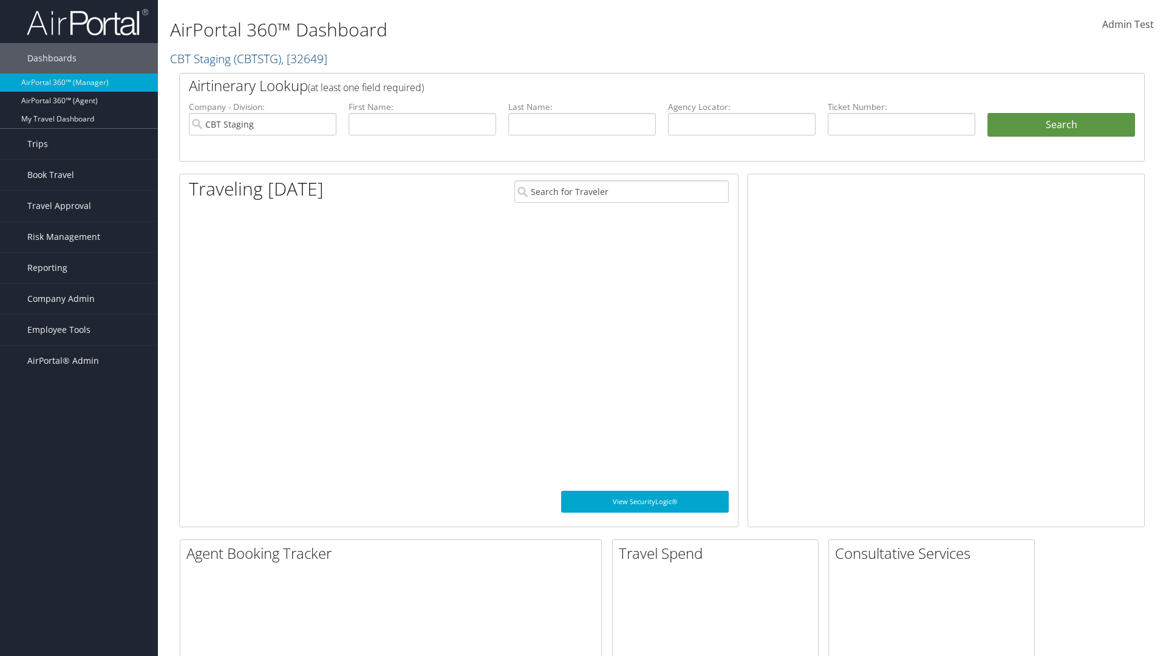  I want to click on label: Ticket Number:, so click(901, 107).